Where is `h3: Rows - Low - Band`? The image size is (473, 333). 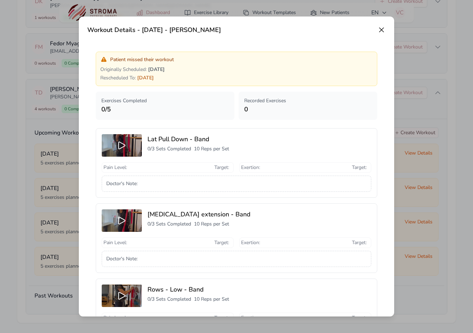 h3: Rows - Low - Band is located at coordinates (259, 290).